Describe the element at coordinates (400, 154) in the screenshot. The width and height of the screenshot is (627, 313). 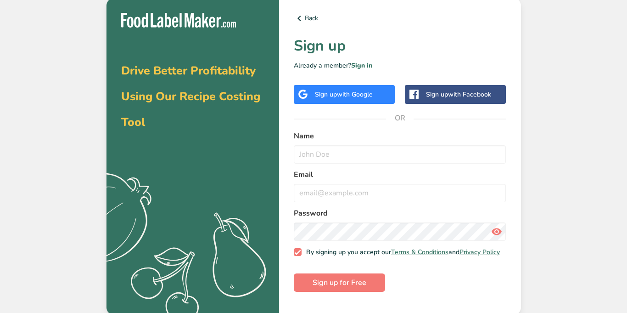
I see `input: John Doe` at that location.